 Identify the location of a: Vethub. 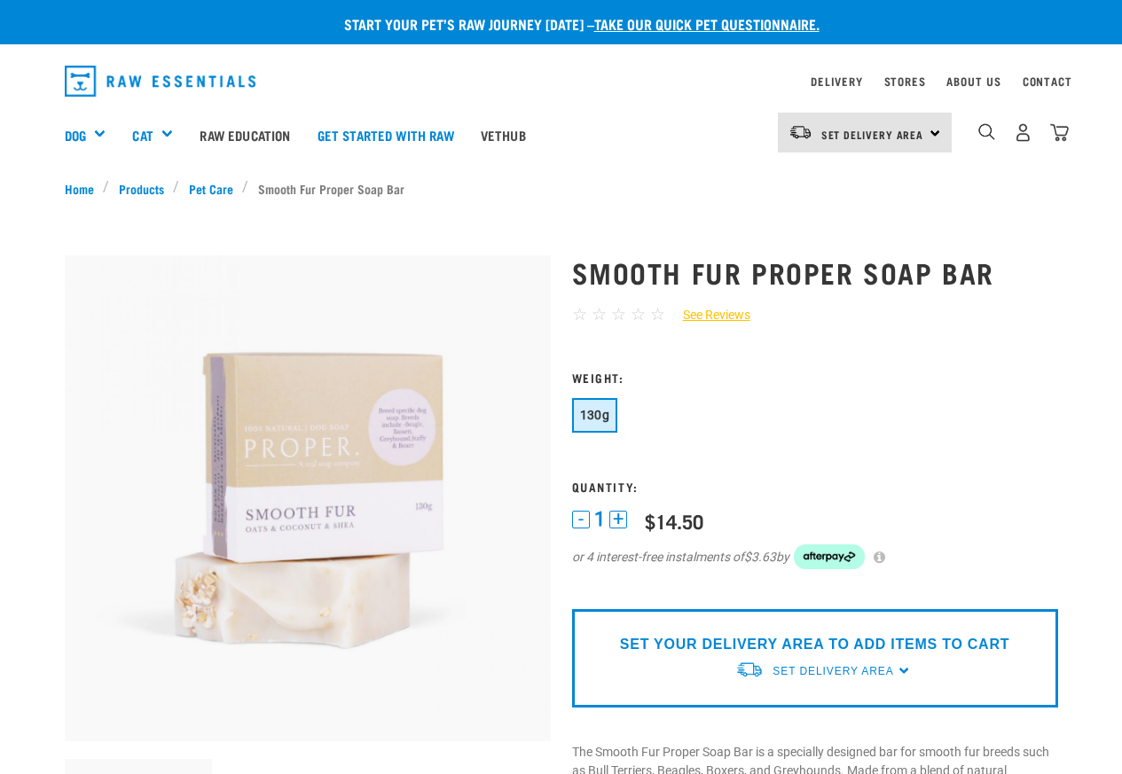
(503, 135).